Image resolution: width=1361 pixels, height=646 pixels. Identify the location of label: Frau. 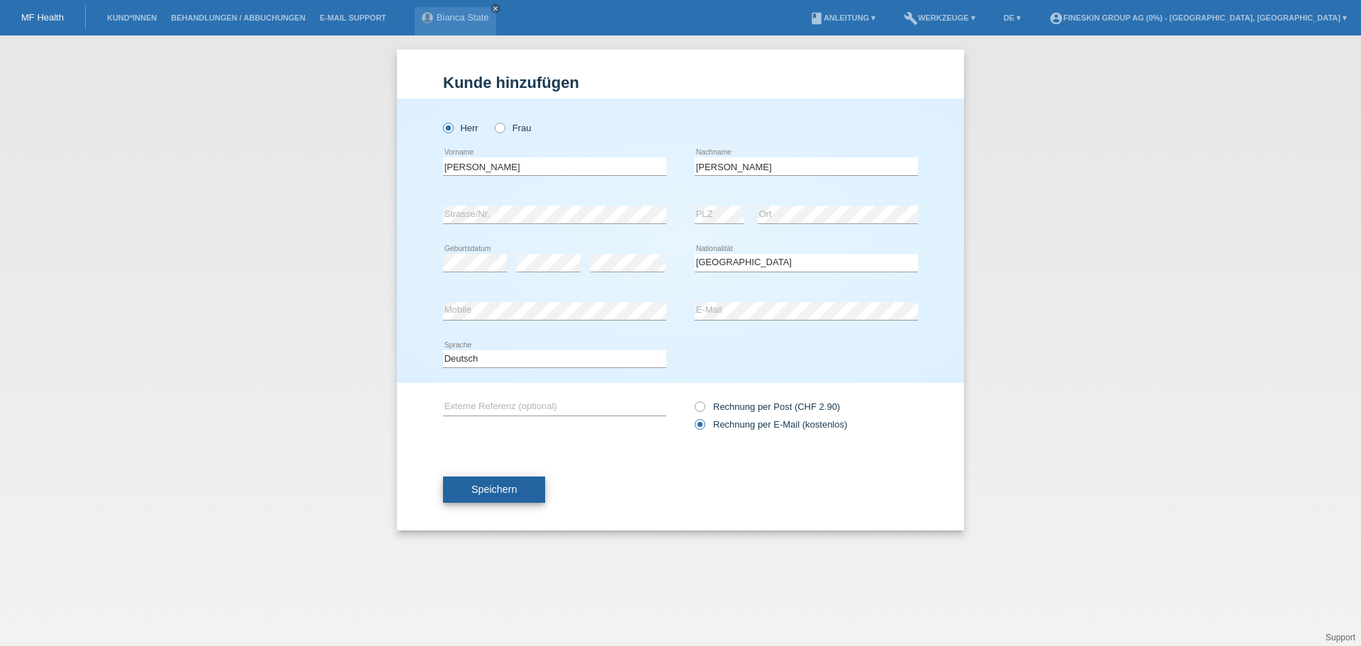
(513, 128).